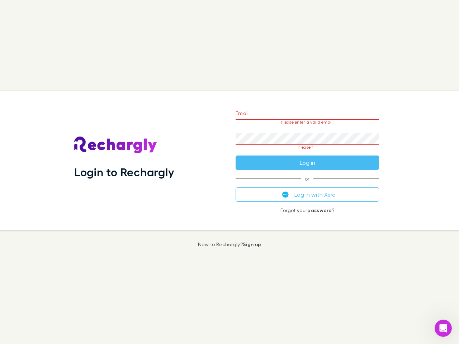 The width and height of the screenshot is (459, 344). What do you see at coordinates (307, 211) in the screenshot?
I see `p: Forgot your ?` at bounding box center [307, 211].